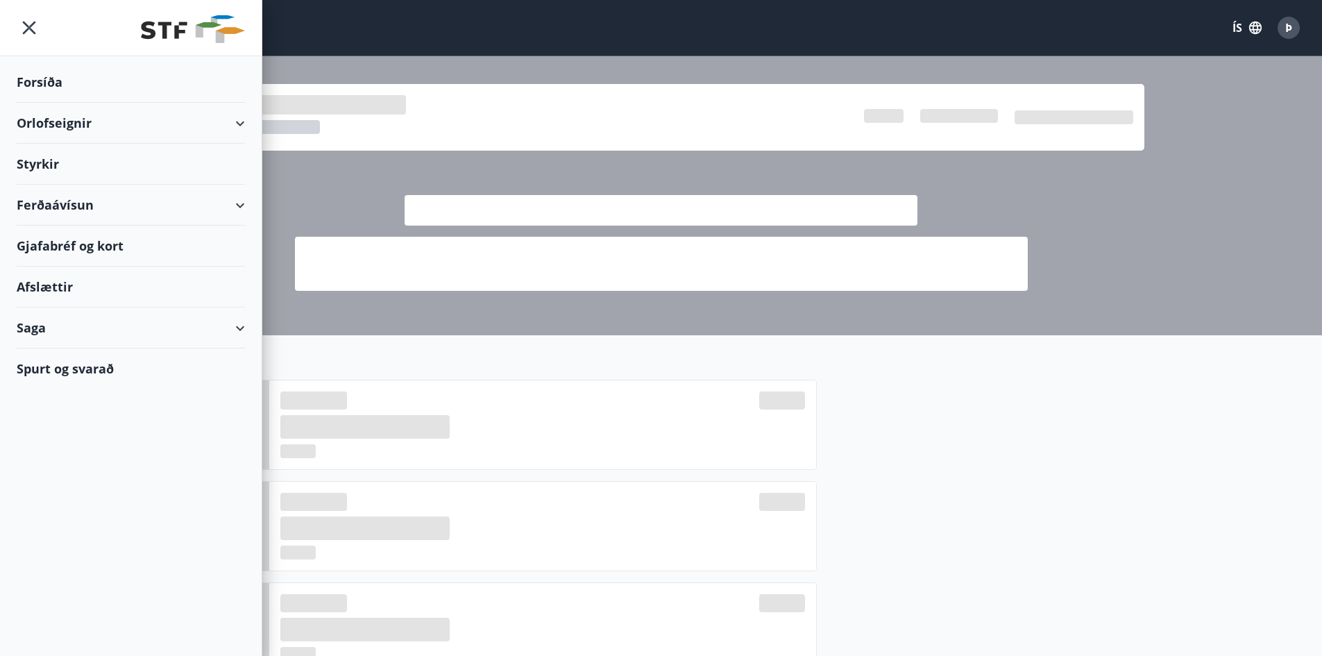  Describe the element at coordinates (1289, 28) in the screenshot. I see `button: Þ` at that location.